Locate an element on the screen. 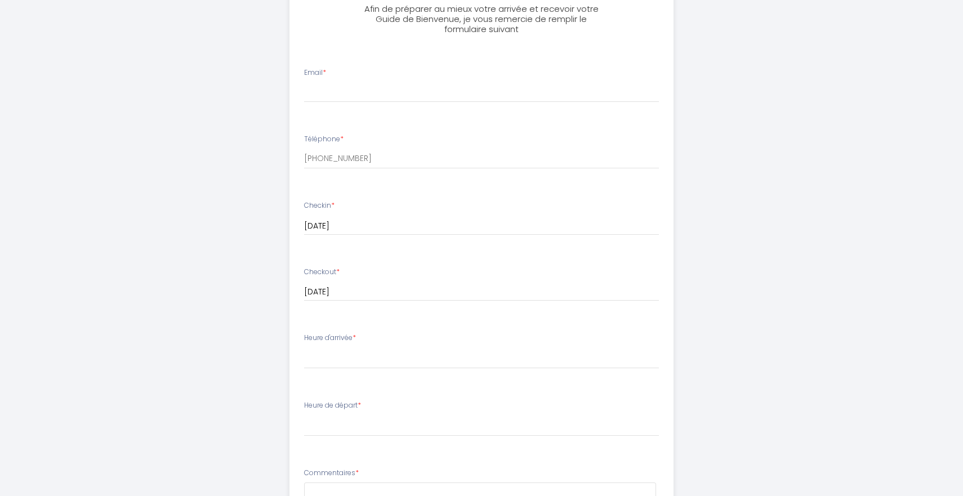 The width and height of the screenshot is (963, 496). h3: Afin de préparer au mieux votre arrivée et recevoir votre Guide de Bienvenue, je vous remercie de... is located at coordinates (481, 19).